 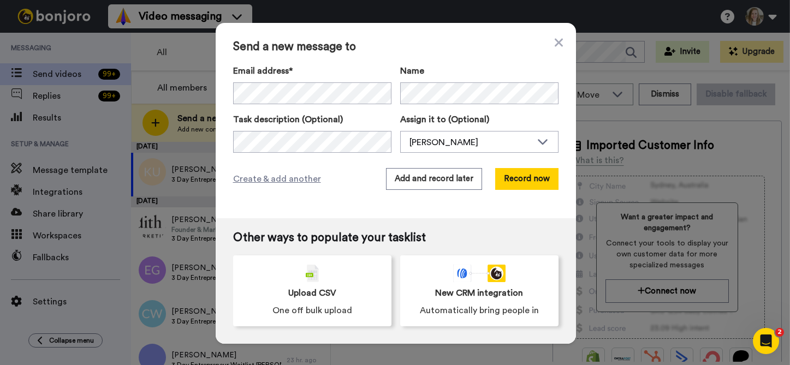 I want to click on span: Automatically bring people in, so click(x=479, y=311).